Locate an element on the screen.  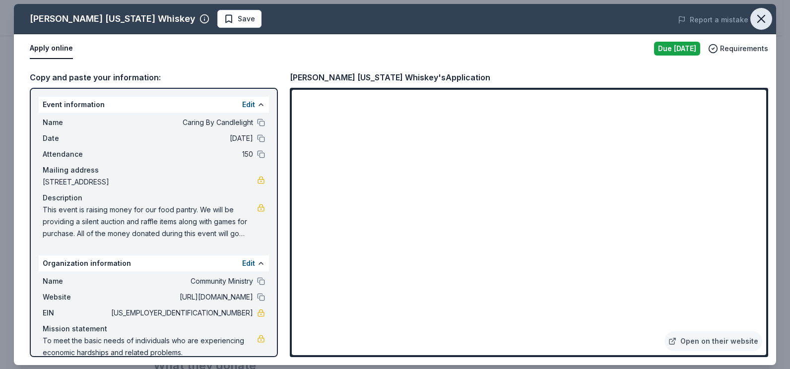
span: Caring By Candlelight is located at coordinates (181, 123).